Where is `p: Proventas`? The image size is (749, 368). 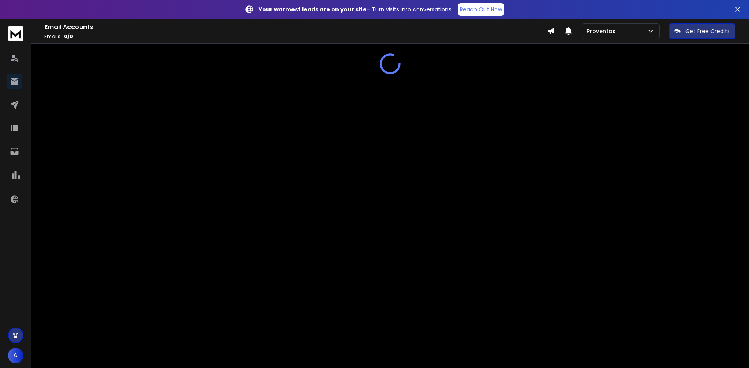 p: Proventas is located at coordinates (602, 31).